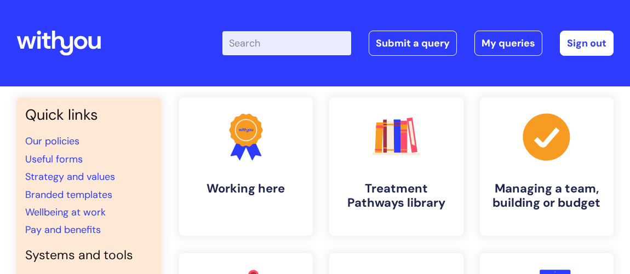 This screenshot has width=630, height=274. I want to click on a: Pay and benefits, so click(63, 230).